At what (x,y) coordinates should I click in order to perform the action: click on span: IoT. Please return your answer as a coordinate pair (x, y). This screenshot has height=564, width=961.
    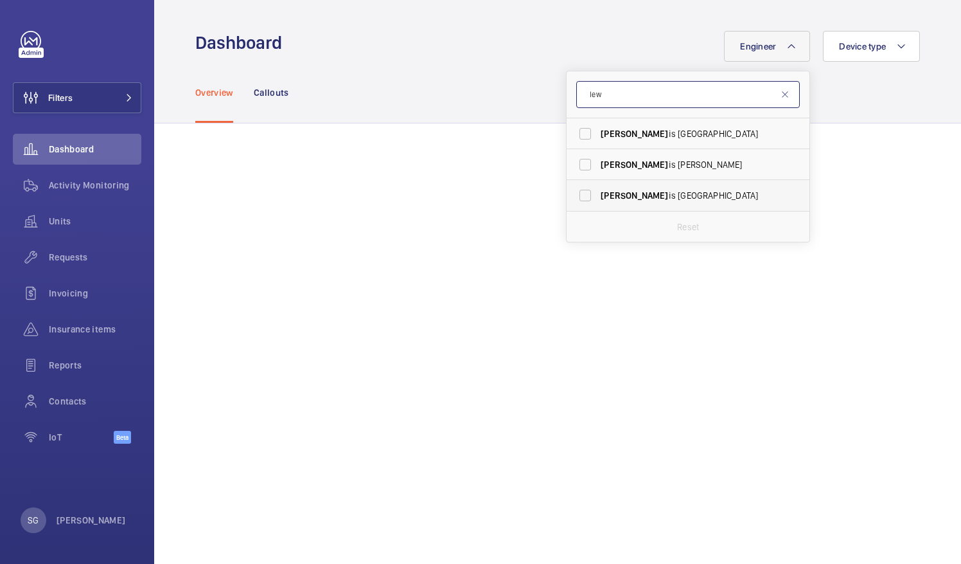
    Looking at the image, I should click on (81, 437).